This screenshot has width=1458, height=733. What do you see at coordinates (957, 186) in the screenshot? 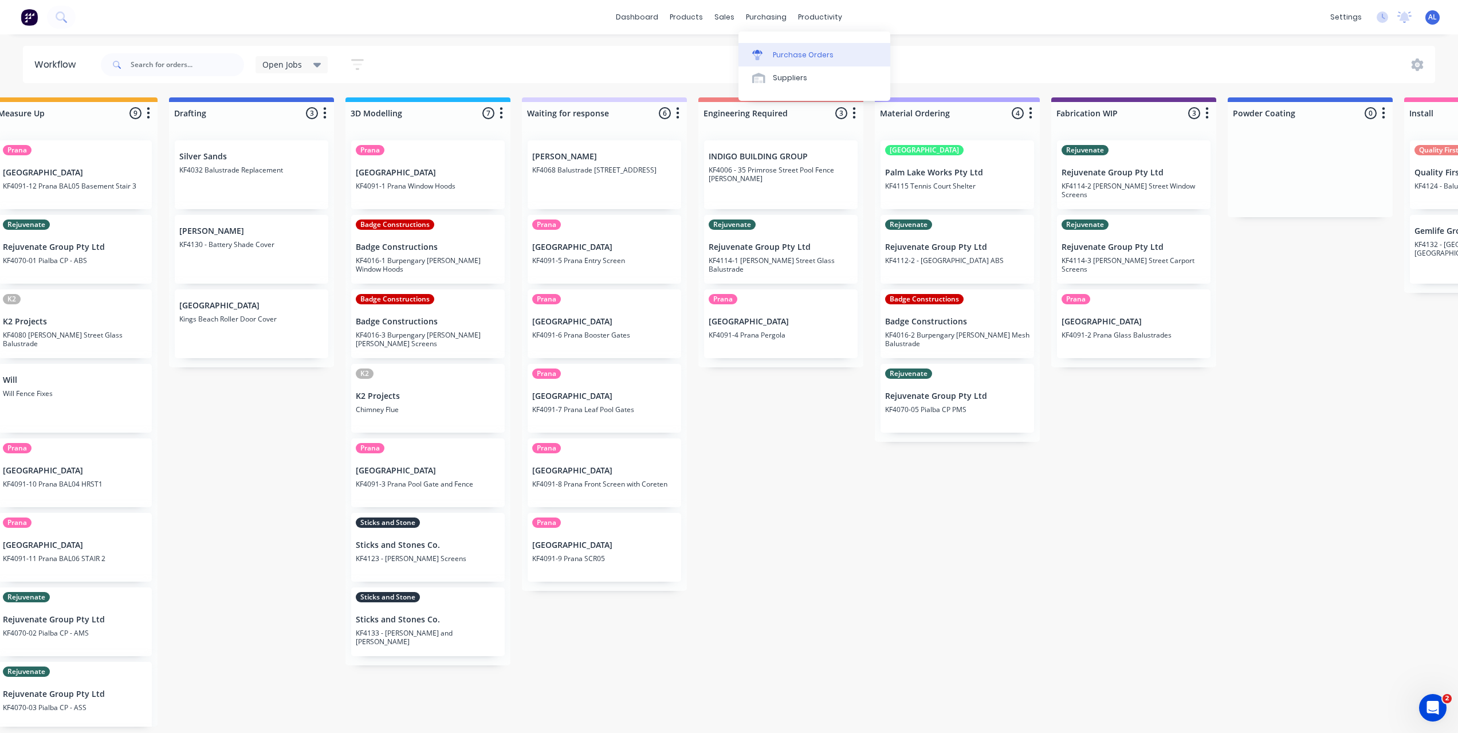
I see `p: KF4115 Tennis Court Shelter` at bounding box center [957, 186].